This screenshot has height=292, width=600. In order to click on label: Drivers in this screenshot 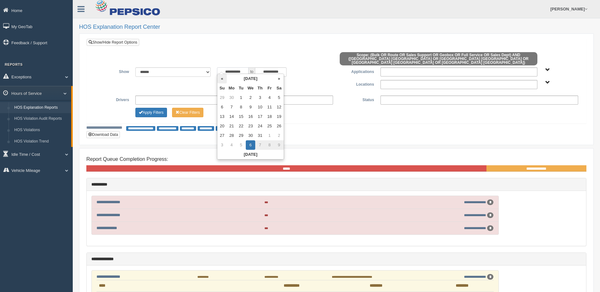, I will do `click(112, 99)`.